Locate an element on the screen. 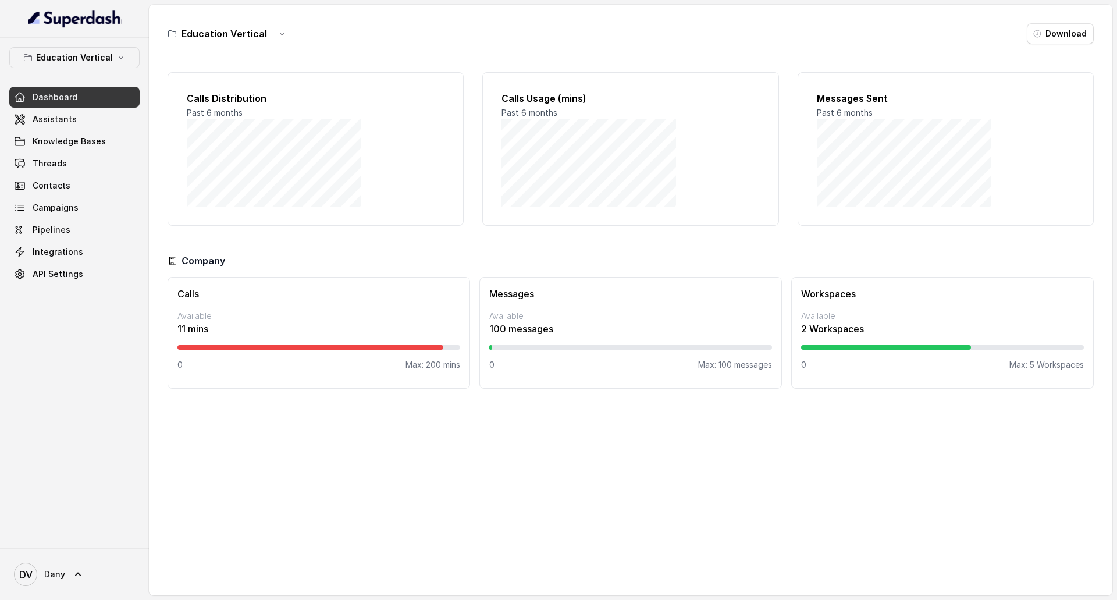  span: Knowledge Bases is located at coordinates (69, 141).